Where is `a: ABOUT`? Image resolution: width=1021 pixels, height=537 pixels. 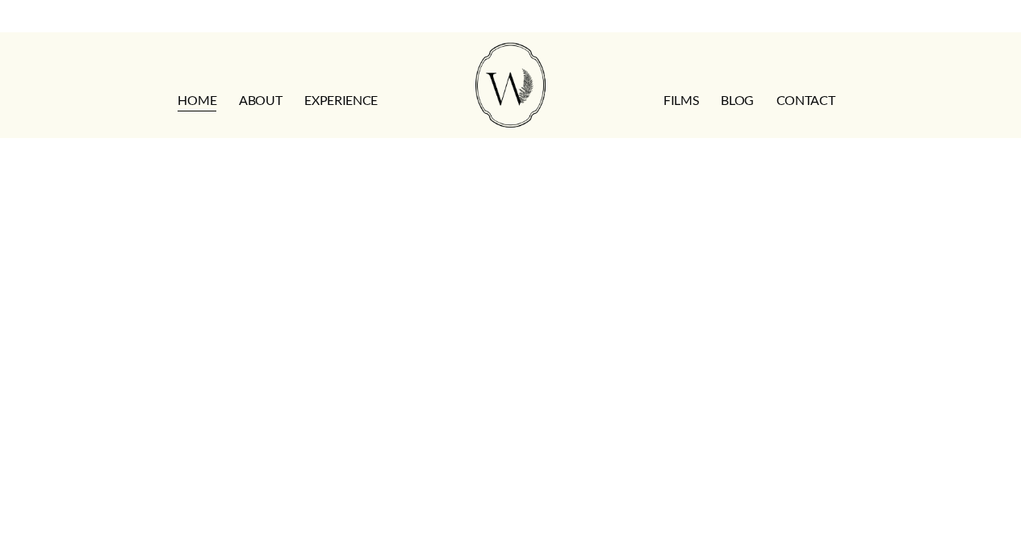
a: ABOUT is located at coordinates (260, 100).